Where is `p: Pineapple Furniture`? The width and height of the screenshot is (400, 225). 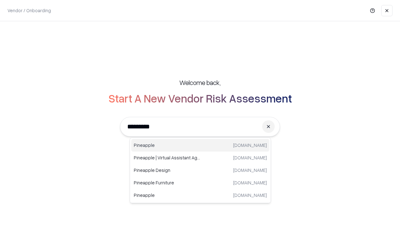 p: Pineapple Furniture is located at coordinates (167, 182).